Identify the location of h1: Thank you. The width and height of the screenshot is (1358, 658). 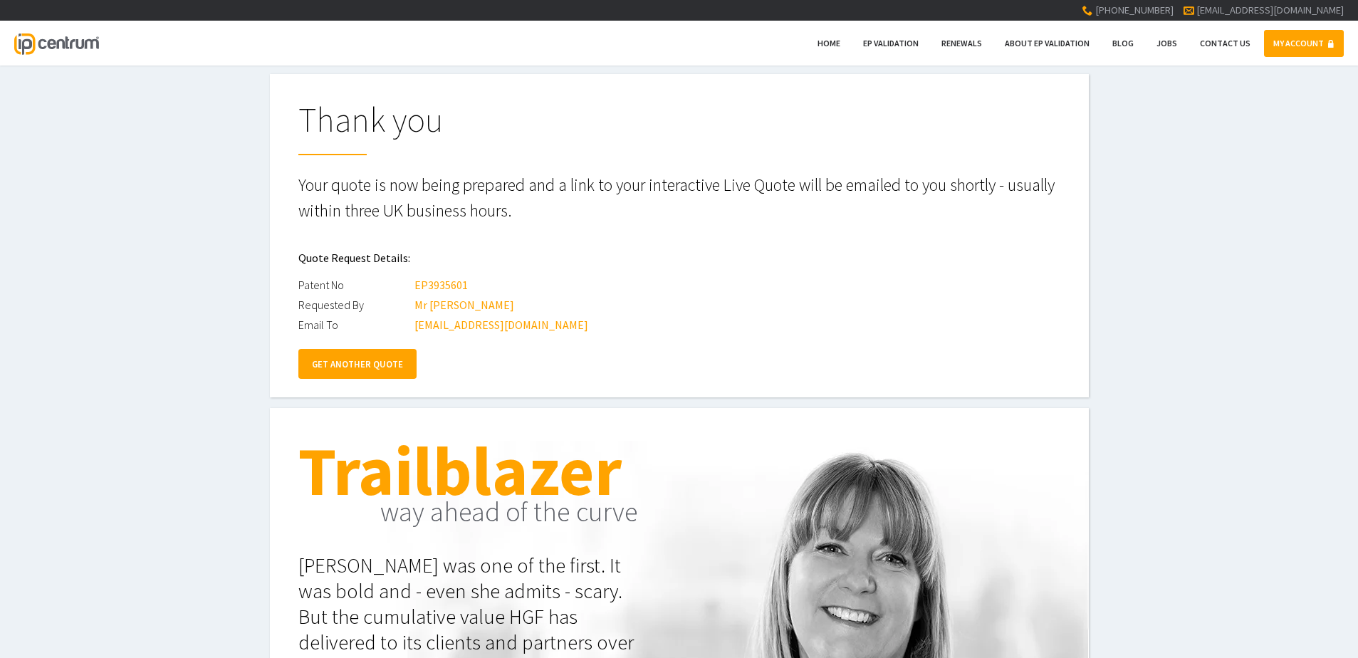
(680, 129).